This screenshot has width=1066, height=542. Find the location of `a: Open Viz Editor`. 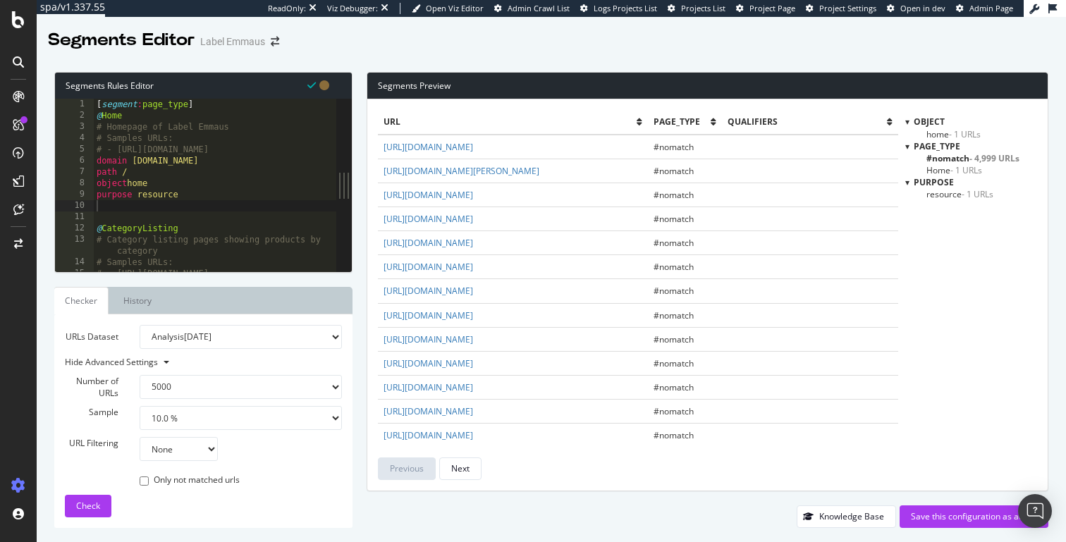

a: Open Viz Editor is located at coordinates (448, 8).